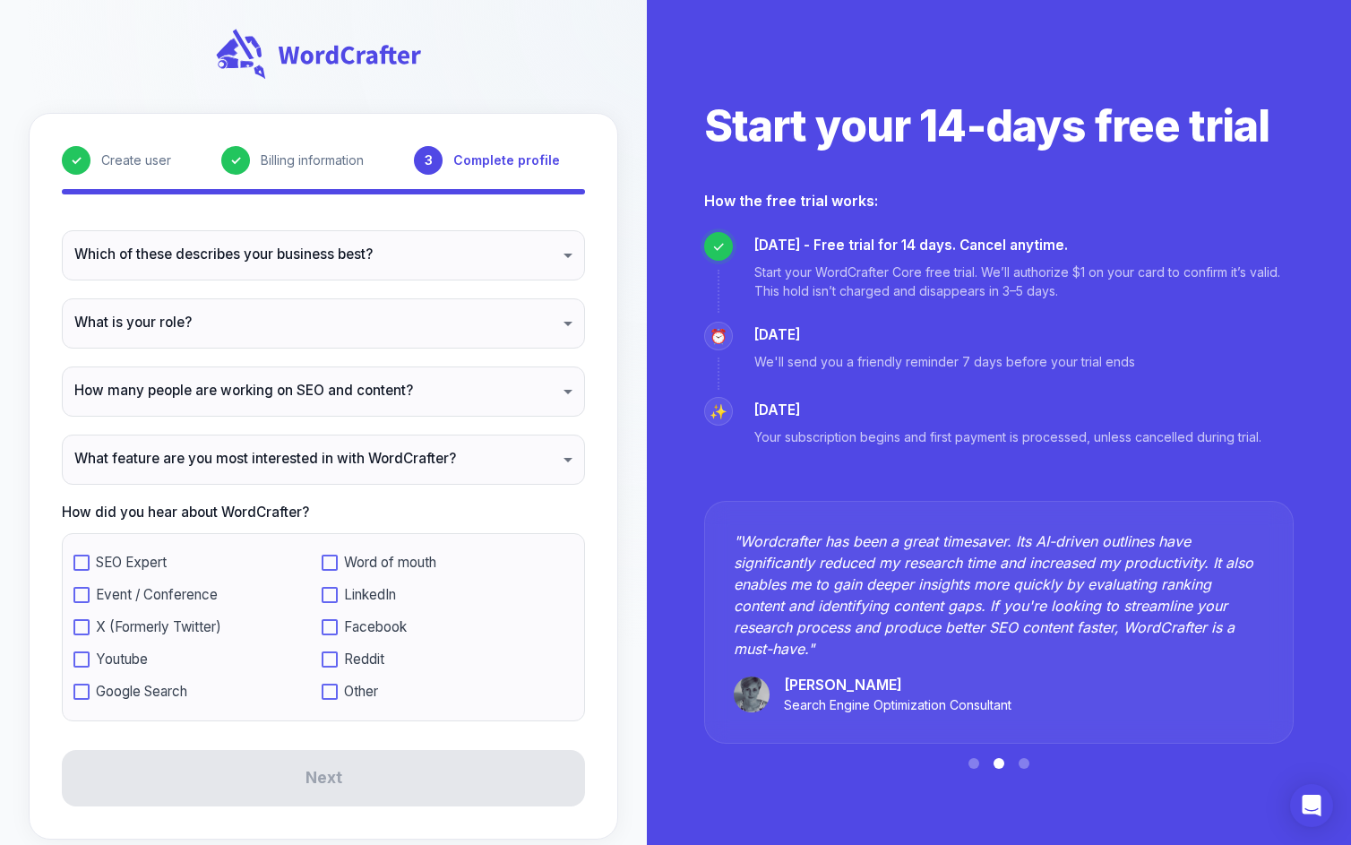  What do you see at coordinates (428, 160) in the screenshot?
I see `div: 3` at bounding box center [428, 160].